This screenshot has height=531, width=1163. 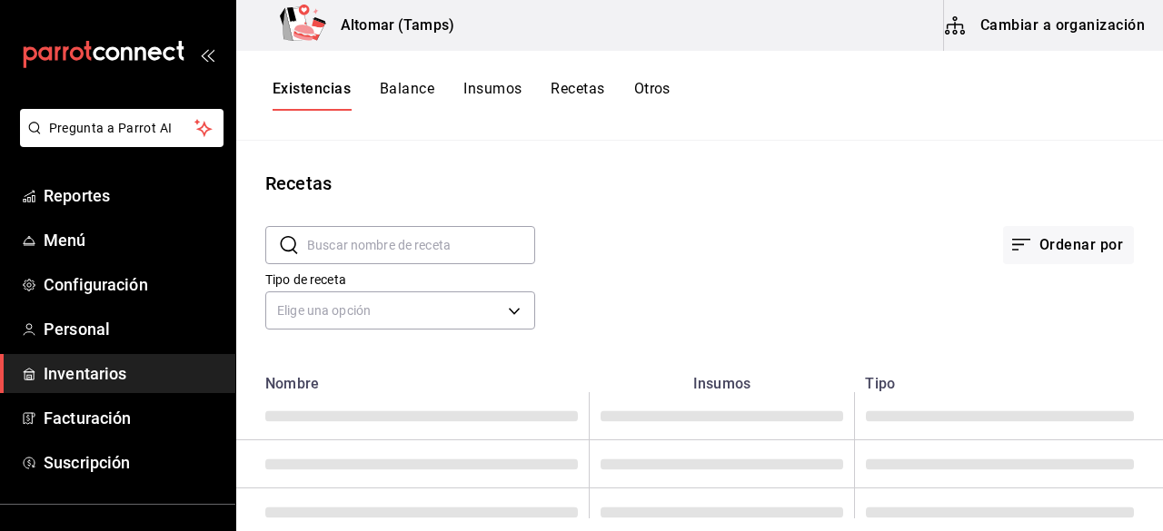 What do you see at coordinates (122, 128) in the screenshot?
I see `span: Pregunta a Parrot AI` at bounding box center [122, 128].